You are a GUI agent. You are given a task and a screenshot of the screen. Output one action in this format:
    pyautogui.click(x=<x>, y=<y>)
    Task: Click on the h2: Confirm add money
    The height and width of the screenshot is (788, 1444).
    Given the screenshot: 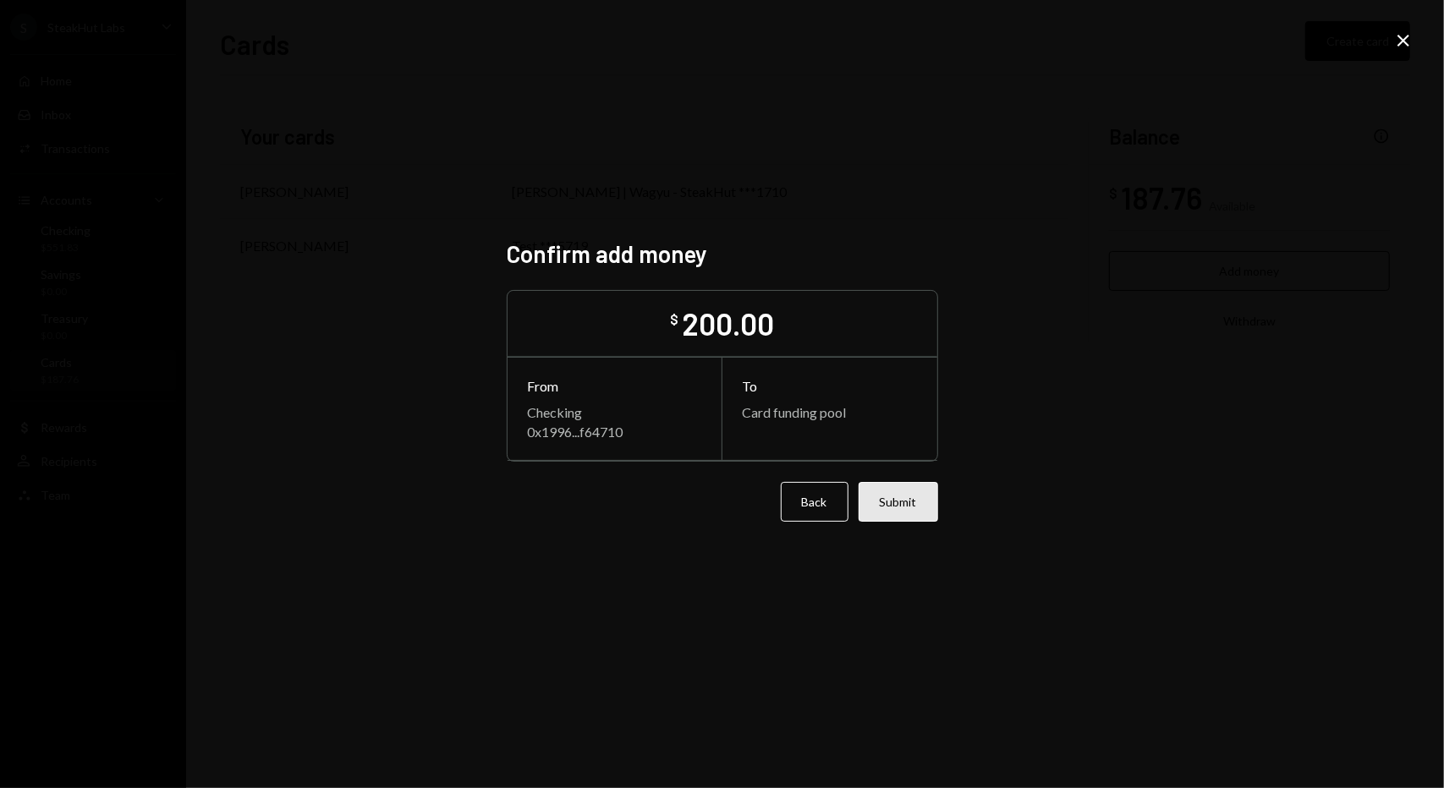 What is the action you would take?
    pyautogui.click(x=722, y=254)
    